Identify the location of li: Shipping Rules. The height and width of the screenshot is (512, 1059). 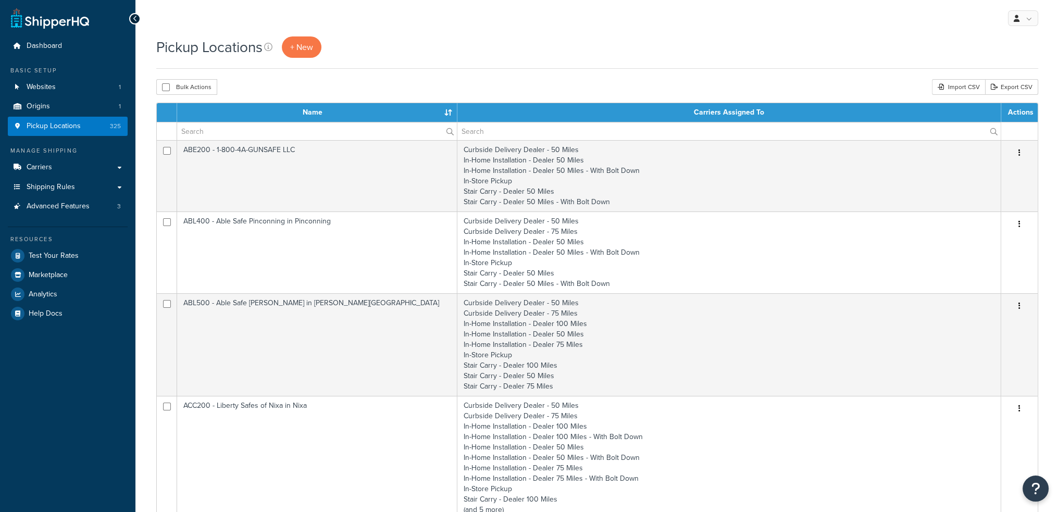
(68, 187).